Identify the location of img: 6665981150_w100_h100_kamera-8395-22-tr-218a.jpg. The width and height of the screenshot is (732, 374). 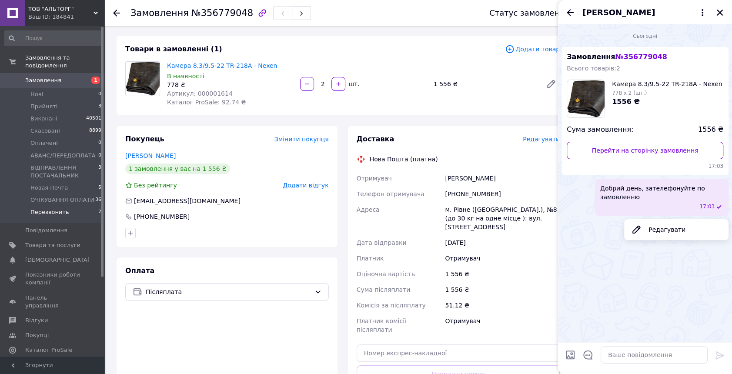
(586, 99).